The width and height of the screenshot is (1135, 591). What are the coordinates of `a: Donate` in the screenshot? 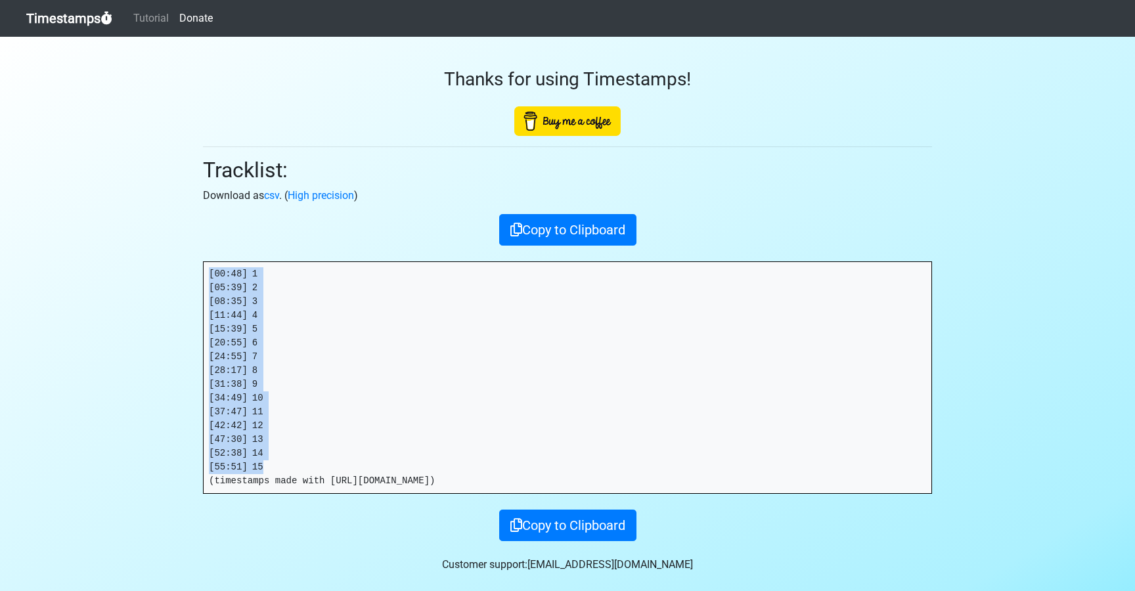 It's located at (196, 18).